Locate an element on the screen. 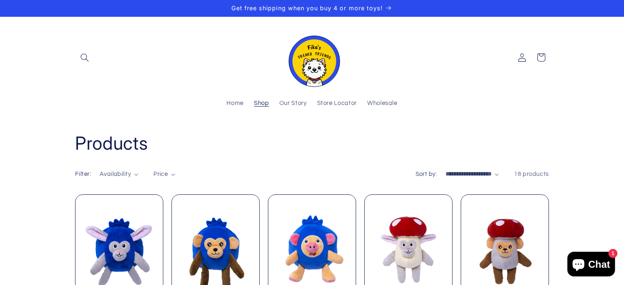 This screenshot has height=285, width=624. a: Our Story is located at coordinates (293, 104).